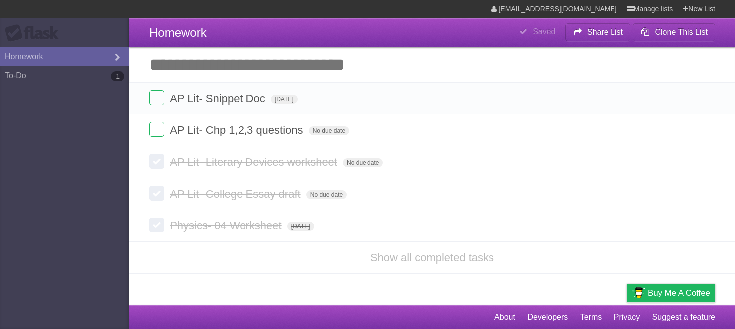 The image size is (735, 329). What do you see at coordinates (591, 317) in the screenshot?
I see `a: Terms` at bounding box center [591, 317].